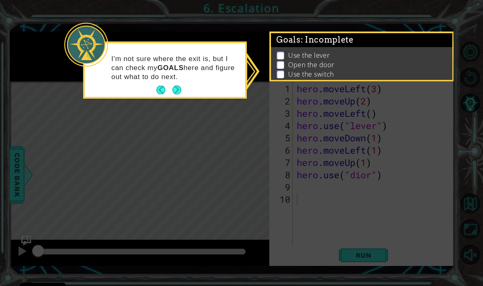 The width and height of the screenshot is (483, 286). I want to click on p: Open the door, so click(311, 65).